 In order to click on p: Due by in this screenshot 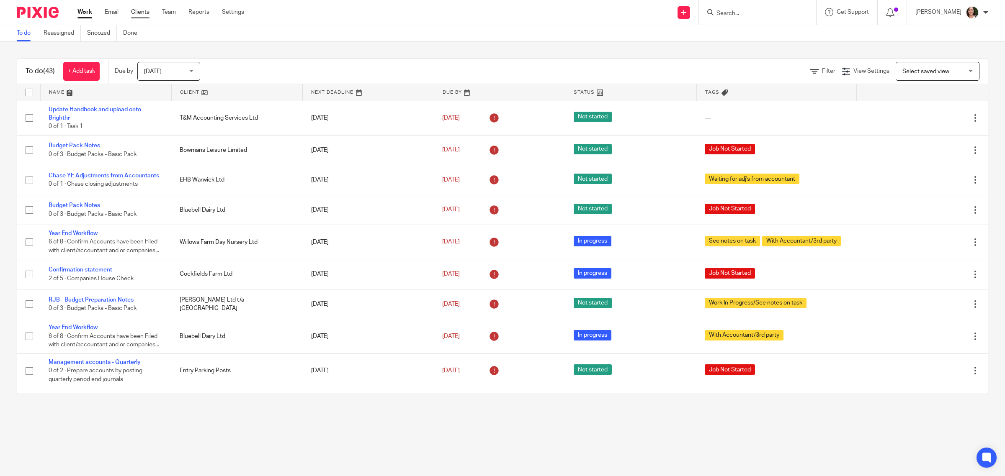, I will do `click(124, 71)`.